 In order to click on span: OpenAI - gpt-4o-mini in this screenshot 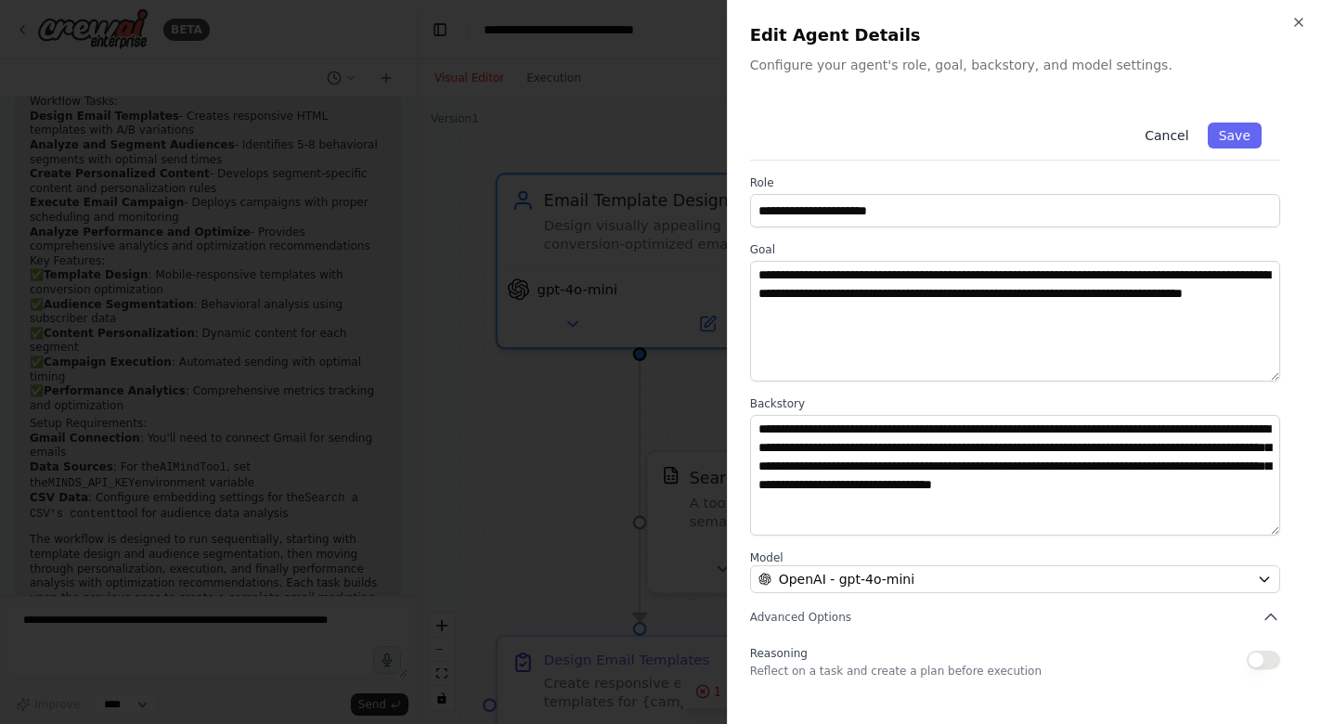, I will do `click(847, 579)`.